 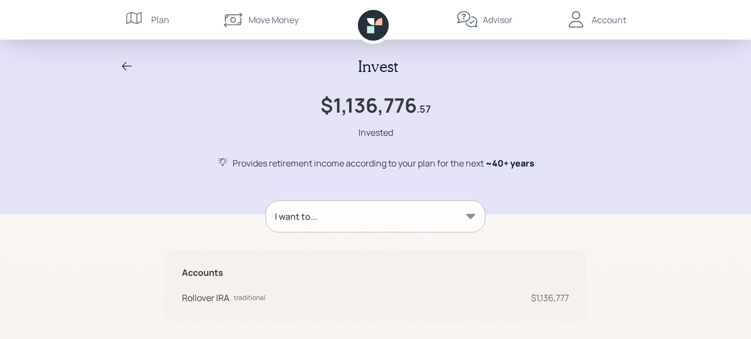 I want to click on div: Provides retirement income according to your plan for the next, so click(x=383, y=163).